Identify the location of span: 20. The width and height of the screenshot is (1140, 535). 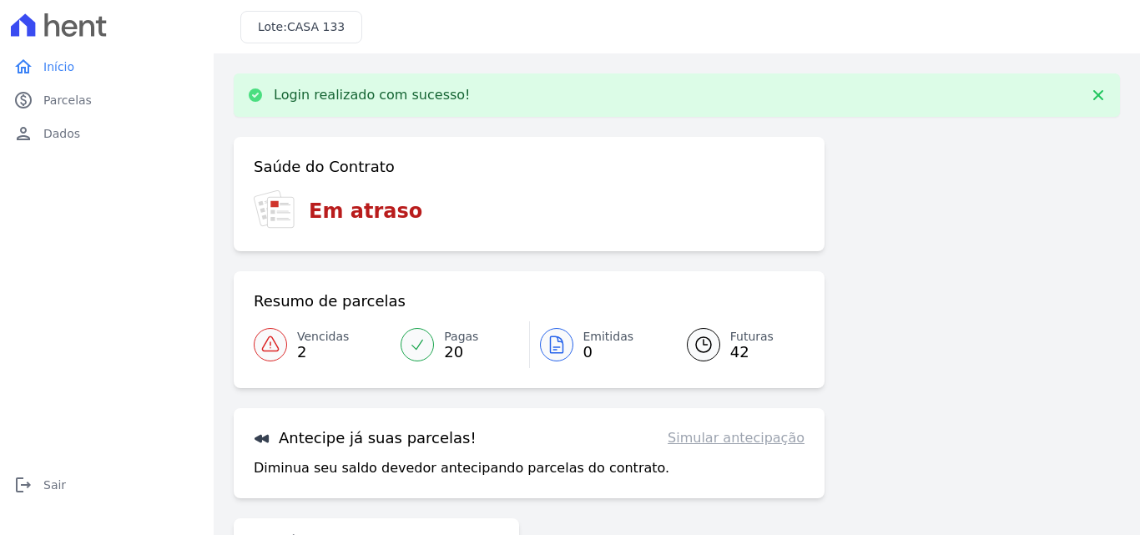
(461, 352).